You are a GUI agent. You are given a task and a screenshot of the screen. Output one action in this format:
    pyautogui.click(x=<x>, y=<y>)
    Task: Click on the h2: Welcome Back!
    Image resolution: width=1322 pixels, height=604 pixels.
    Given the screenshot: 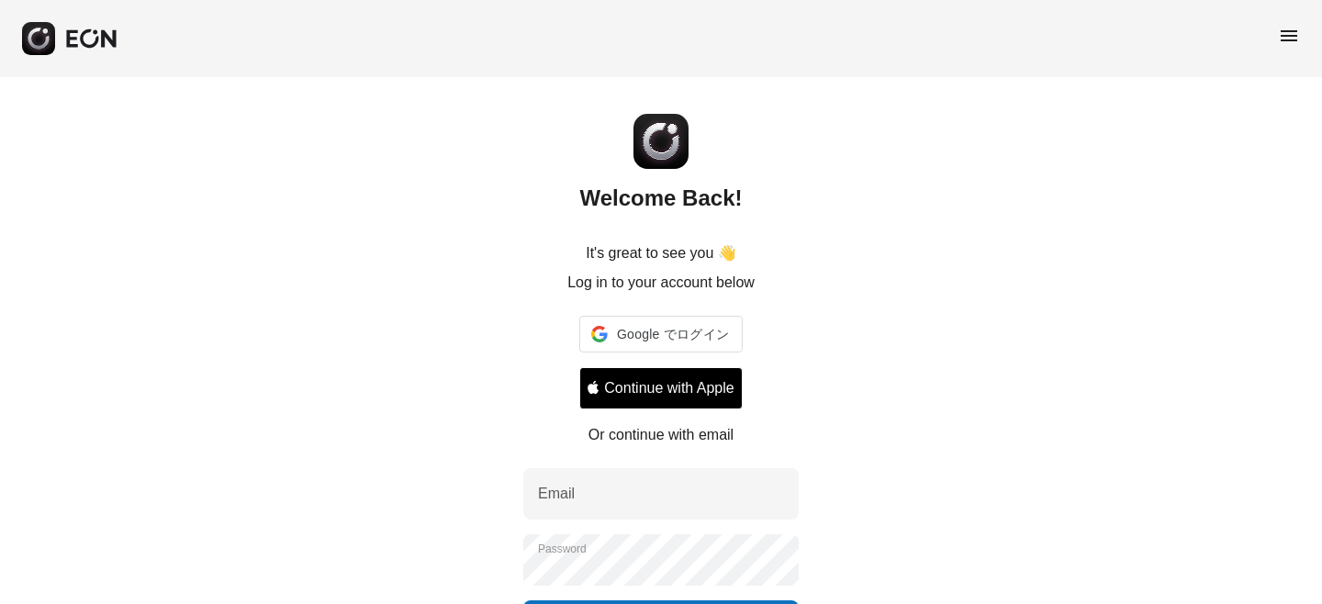 What is the action you would take?
    pyautogui.click(x=661, y=198)
    